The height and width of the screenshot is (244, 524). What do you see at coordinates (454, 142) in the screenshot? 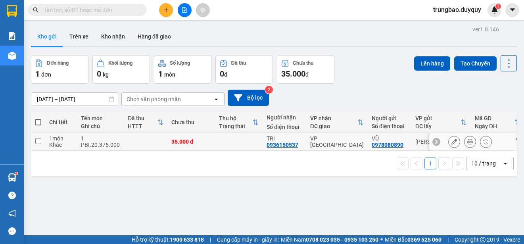
I see `div: Sửa đơn hàng` at bounding box center [454, 142].